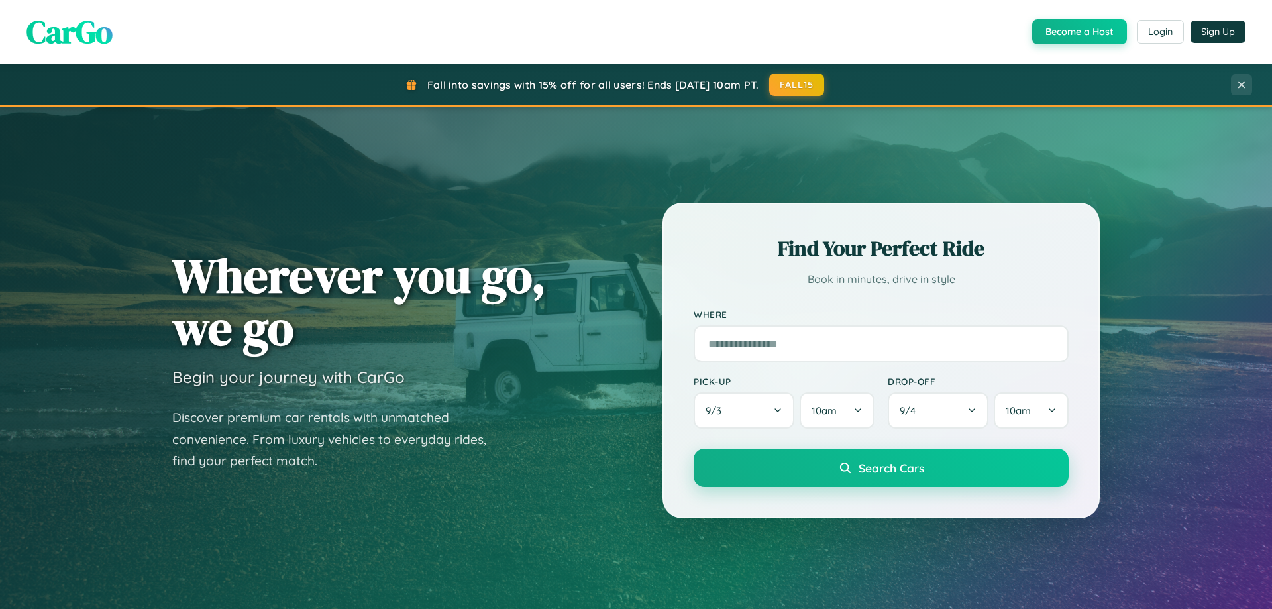 The height and width of the screenshot is (609, 1272). Describe the element at coordinates (717, 410) in the screenshot. I see `span: 9 / 3` at that location.